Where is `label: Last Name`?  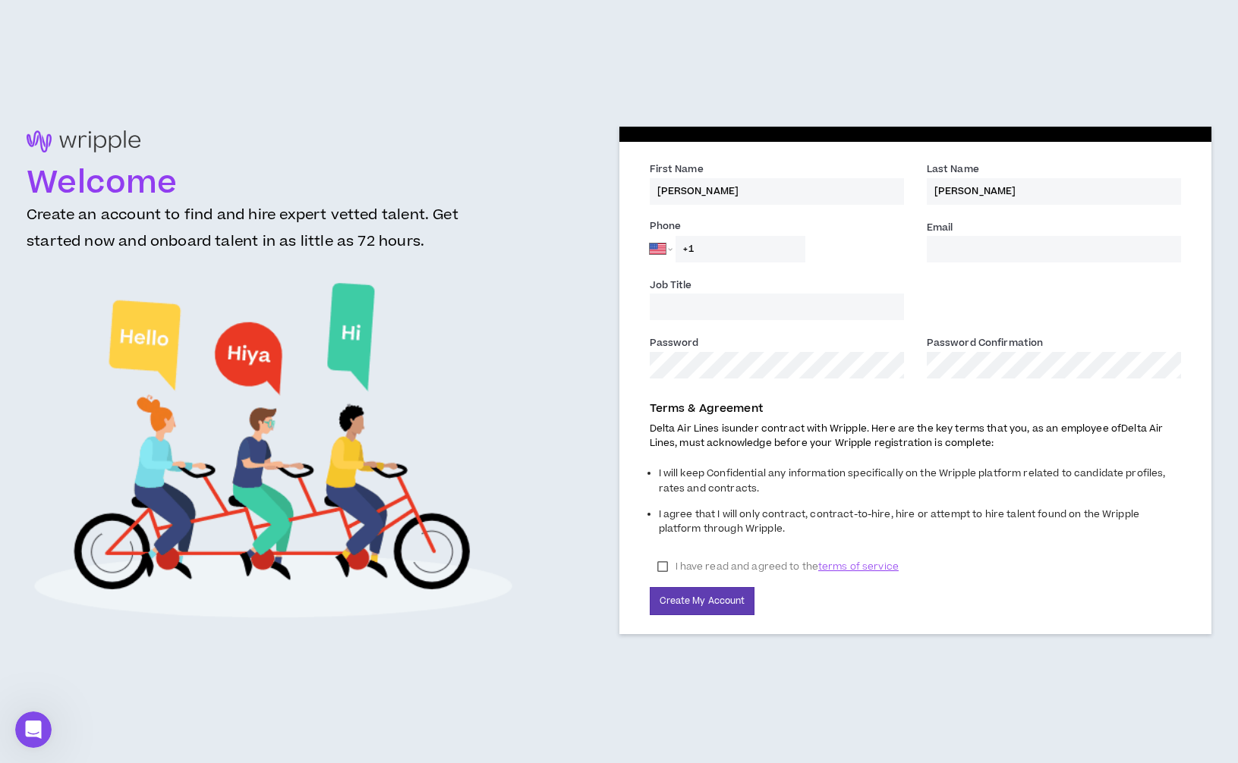
label: Last Name is located at coordinates (952, 171).